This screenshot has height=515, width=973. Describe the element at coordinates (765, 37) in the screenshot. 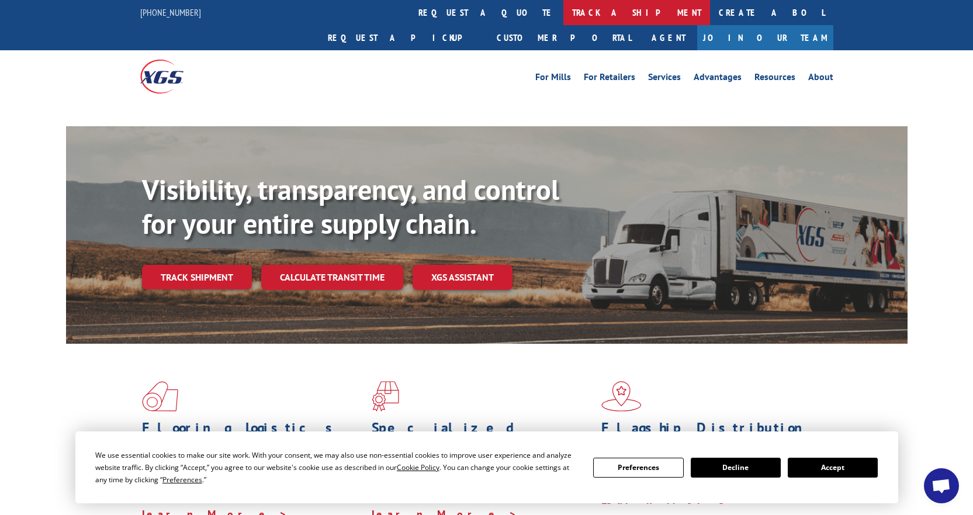

I see `a: Join Our Team` at that location.